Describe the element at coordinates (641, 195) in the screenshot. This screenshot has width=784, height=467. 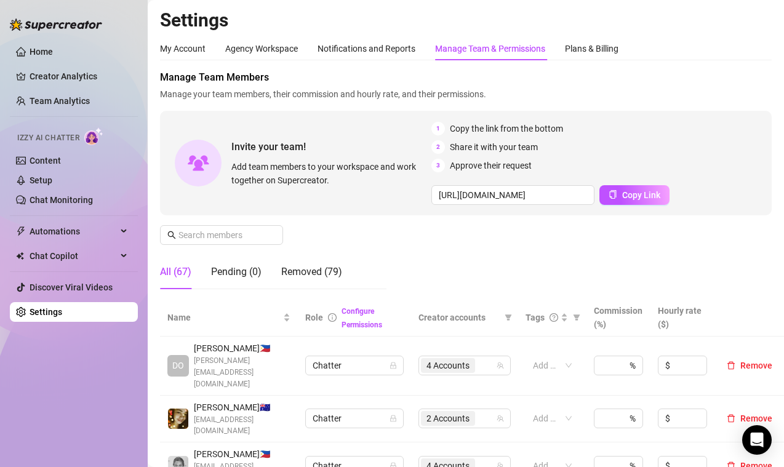
I see `span: Copy Link` at that location.